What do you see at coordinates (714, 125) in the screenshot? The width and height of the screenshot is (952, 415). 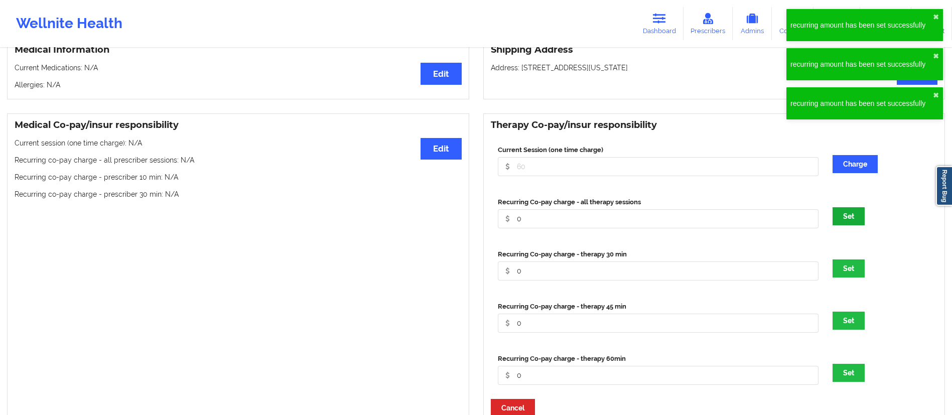 I see `h3: Therapy Co-pay/insur responsibility` at bounding box center [714, 125].